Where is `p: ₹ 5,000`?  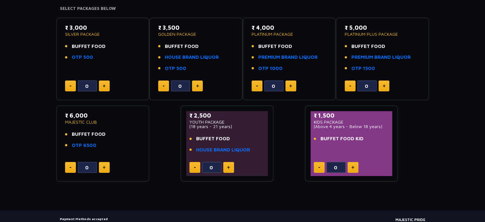 p: ₹ 5,000 is located at coordinates (382, 27).